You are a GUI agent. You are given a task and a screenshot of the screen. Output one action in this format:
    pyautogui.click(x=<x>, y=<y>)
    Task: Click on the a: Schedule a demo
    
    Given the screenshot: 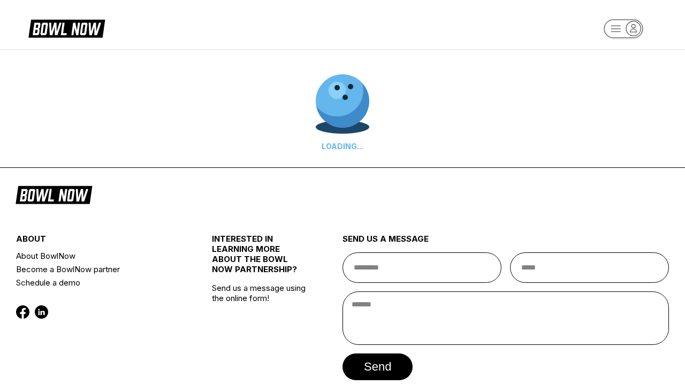 What is the action you would take?
    pyautogui.click(x=97, y=283)
    